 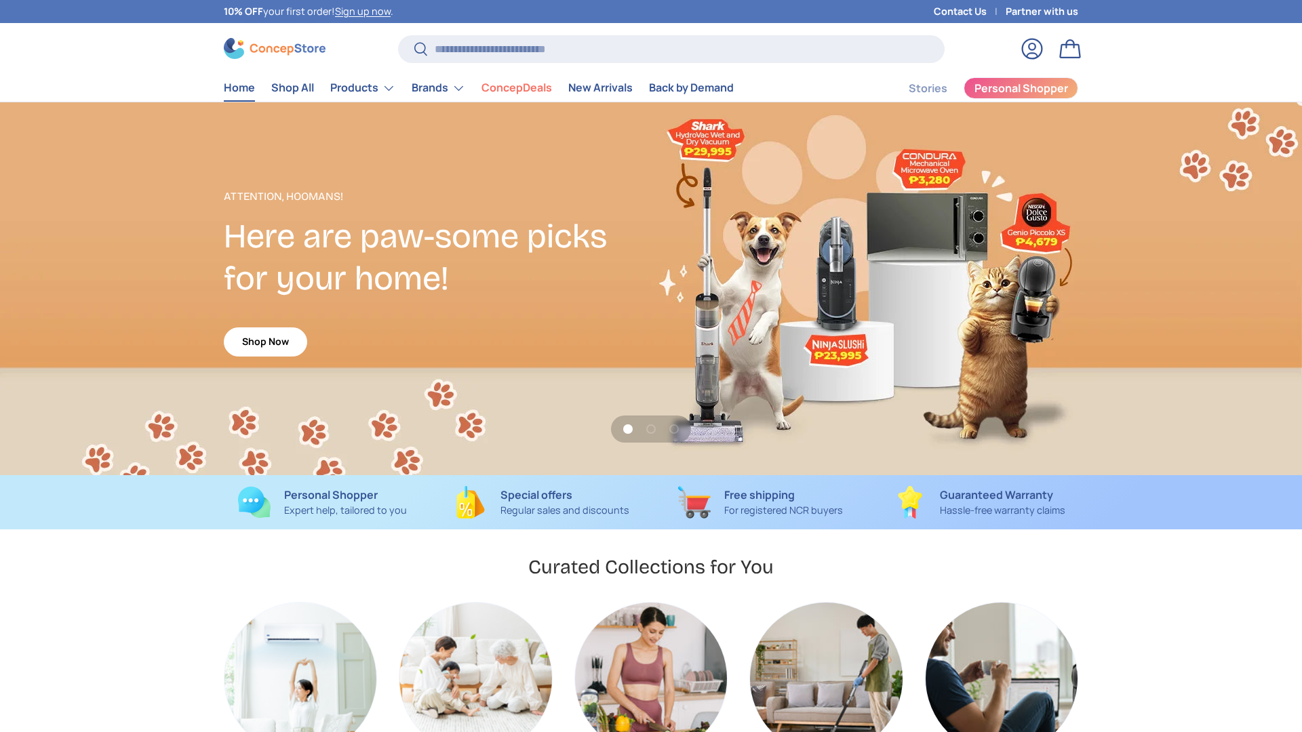 What do you see at coordinates (438, 88) in the screenshot?
I see `summary: Brands` at bounding box center [438, 88].